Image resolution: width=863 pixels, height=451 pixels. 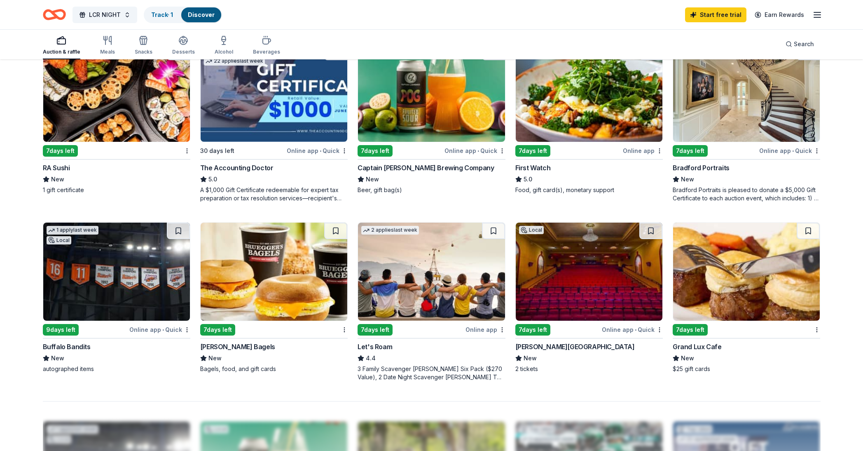 What do you see at coordinates (237, 168) in the screenshot?
I see `div: The Accounting Doctor` at bounding box center [237, 168].